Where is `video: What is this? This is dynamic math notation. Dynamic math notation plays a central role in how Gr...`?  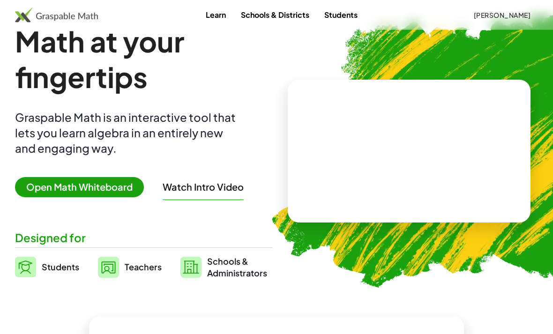
video: What is this? This is dynamic math notation. Dynamic math notation plays a central role in how Gr... is located at coordinates (409, 151).